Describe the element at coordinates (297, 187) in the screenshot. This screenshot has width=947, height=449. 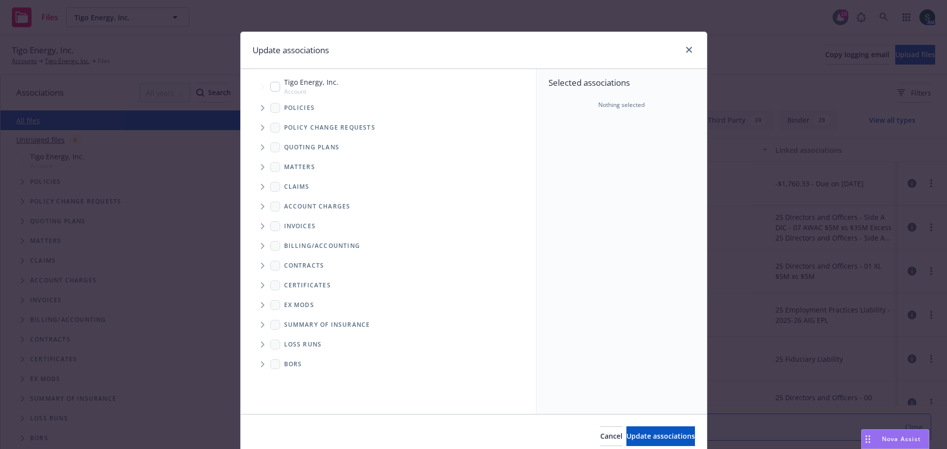
I see `span: Claims` at that location.